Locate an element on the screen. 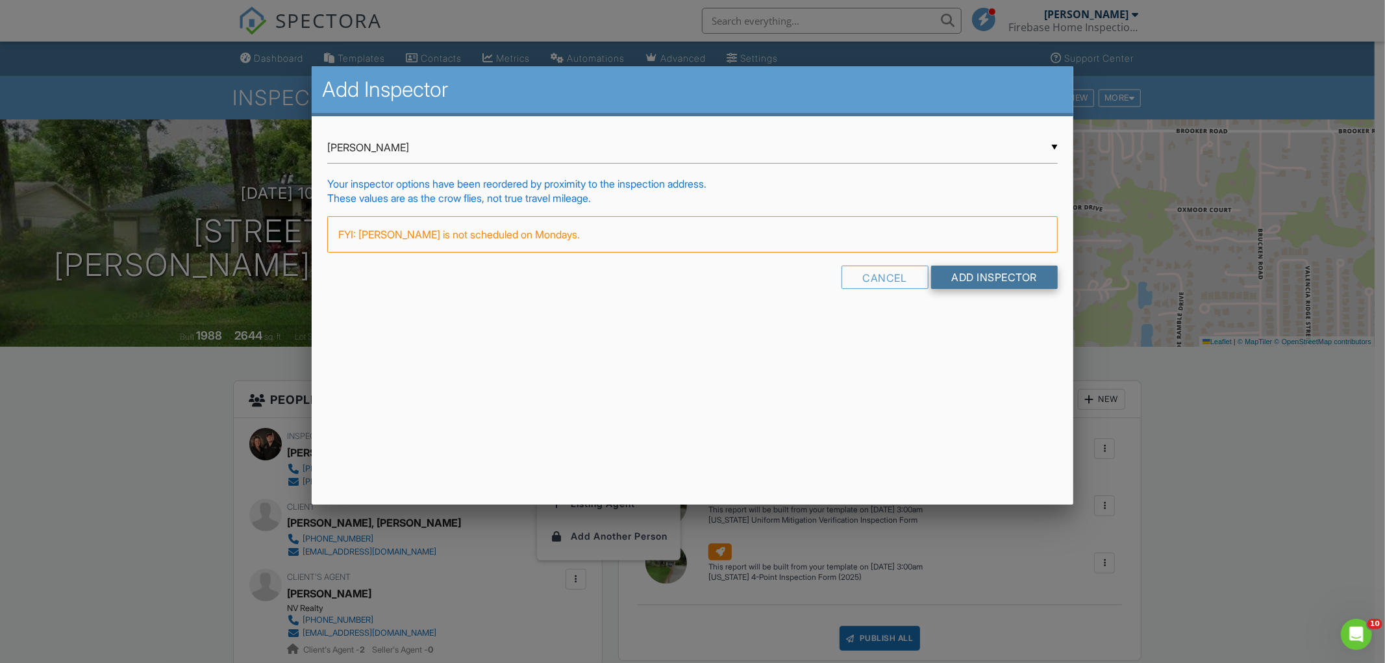 The image size is (1385, 663). input: Add Inspector is located at coordinates (995, 277).